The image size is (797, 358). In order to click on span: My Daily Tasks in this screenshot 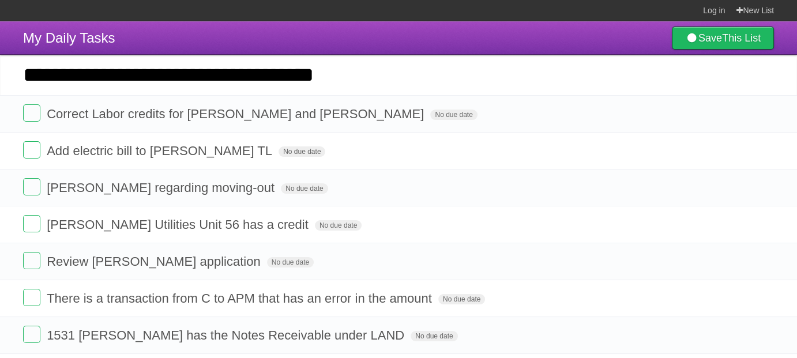, I will do `click(69, 37)`.